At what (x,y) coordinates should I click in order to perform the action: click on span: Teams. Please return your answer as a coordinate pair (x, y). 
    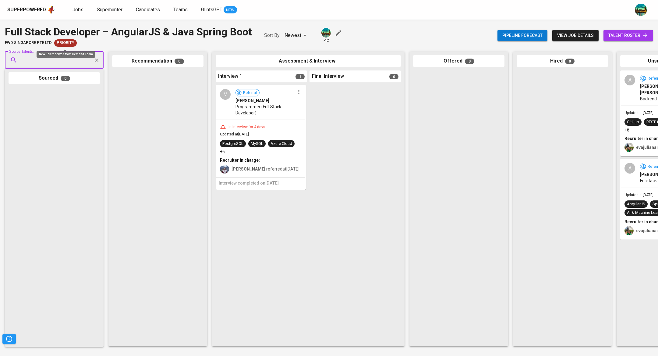
    Looking at the image, I should click on (180, 9).